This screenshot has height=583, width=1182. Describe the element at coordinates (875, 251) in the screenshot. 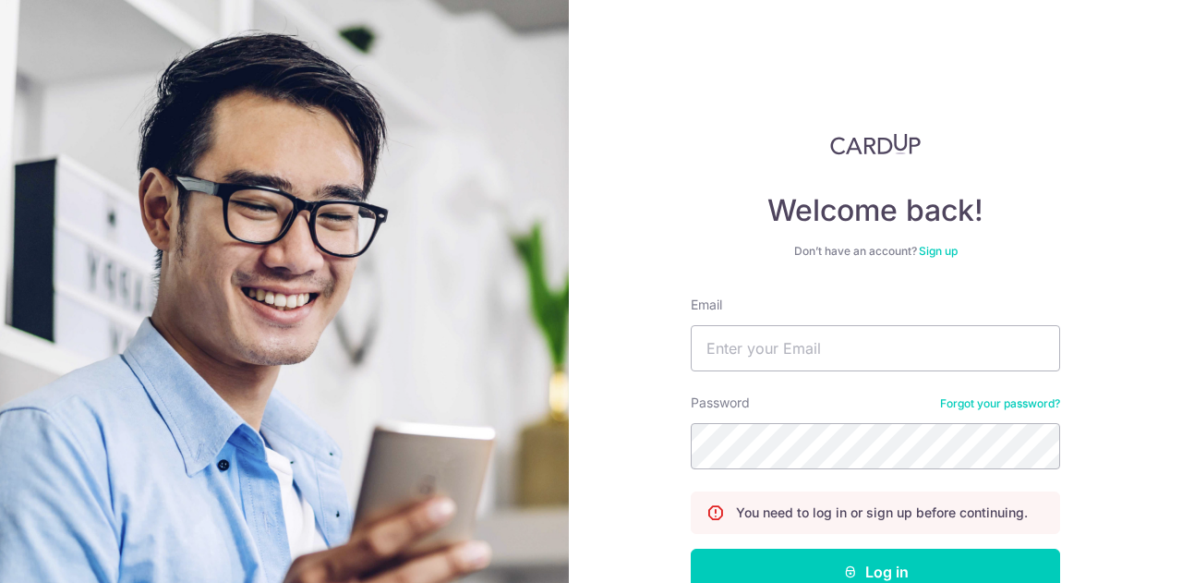

I see `div: Don’t have an account?` at that location.